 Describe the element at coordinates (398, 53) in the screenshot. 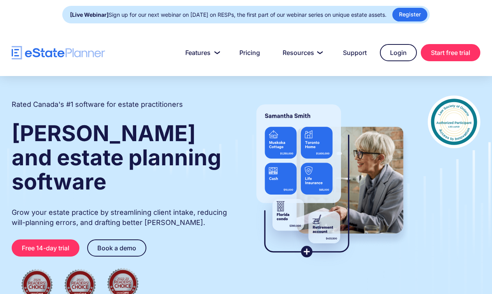

I see `a: Login` at that location.